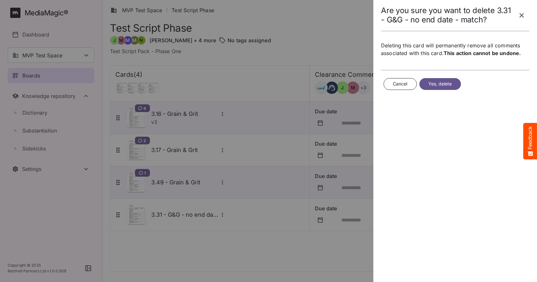  I want to click on button: Cancel, so click(400, 84).